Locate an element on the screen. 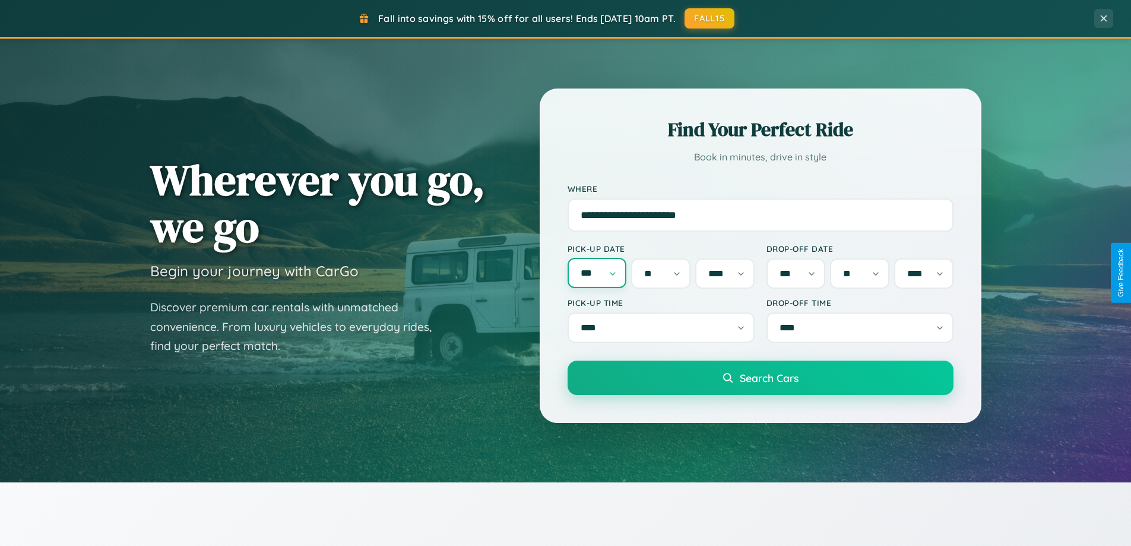 The image size is (1131, 546). label: Where is located at coordinates (761, 188).